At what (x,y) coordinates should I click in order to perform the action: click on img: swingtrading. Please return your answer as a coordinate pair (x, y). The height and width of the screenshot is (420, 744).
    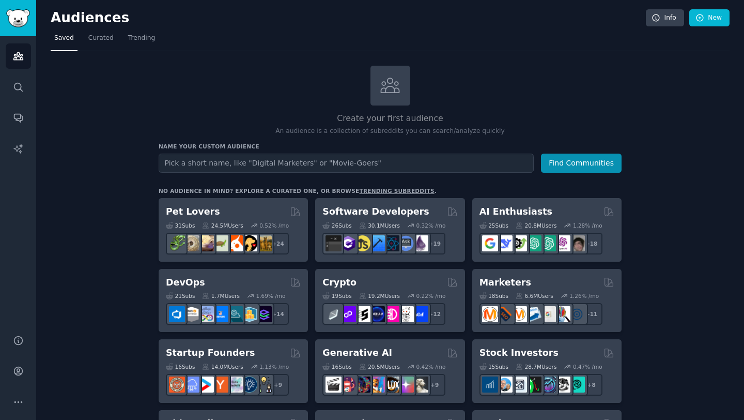
    Looking at the image, I should click on (563, 384).